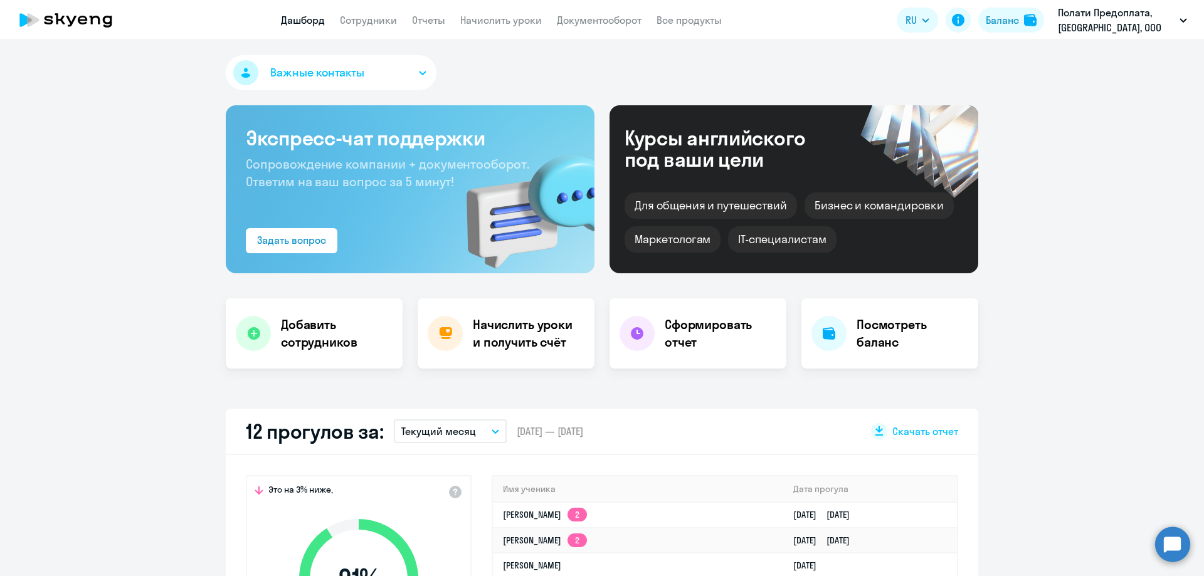  What do you see at coordinates (1002, 20) in the screenshot?
I see `div: Баланс` at bounding box center [1002, 20].